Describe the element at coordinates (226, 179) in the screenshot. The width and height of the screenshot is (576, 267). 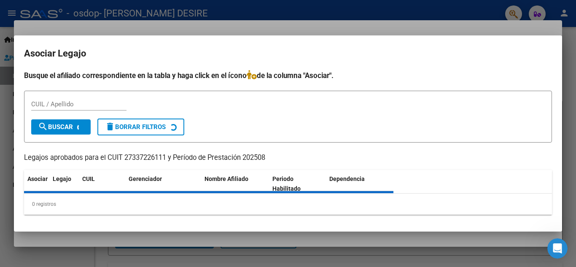
I see `span: Nombre Afiliado` at that location.